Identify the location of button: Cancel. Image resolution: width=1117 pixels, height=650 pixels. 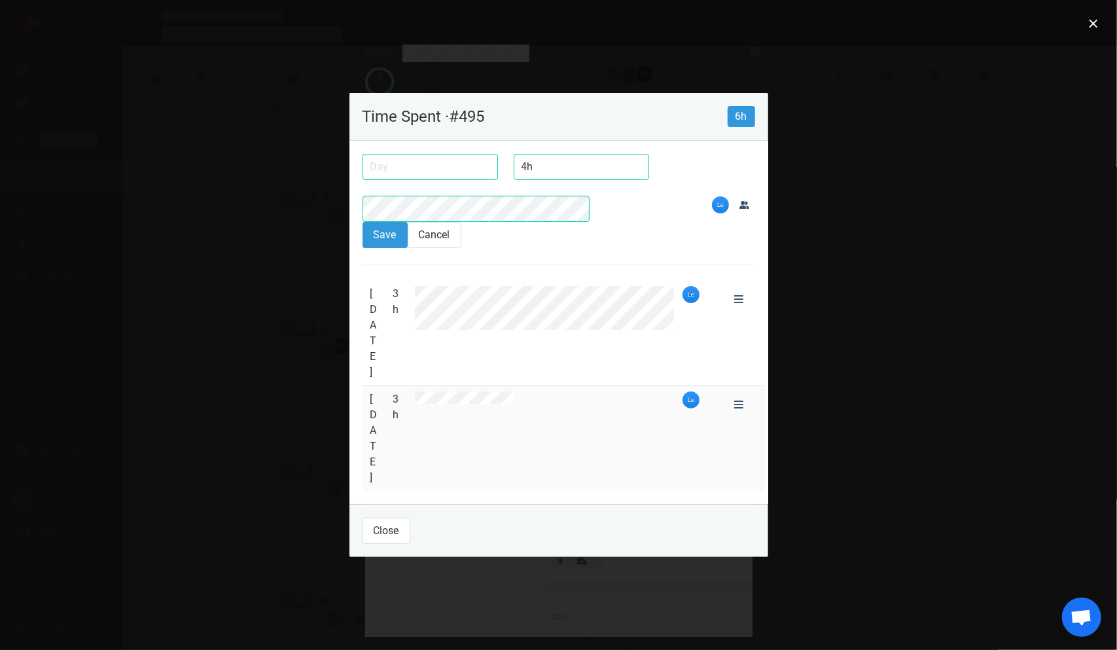
(434, 235).